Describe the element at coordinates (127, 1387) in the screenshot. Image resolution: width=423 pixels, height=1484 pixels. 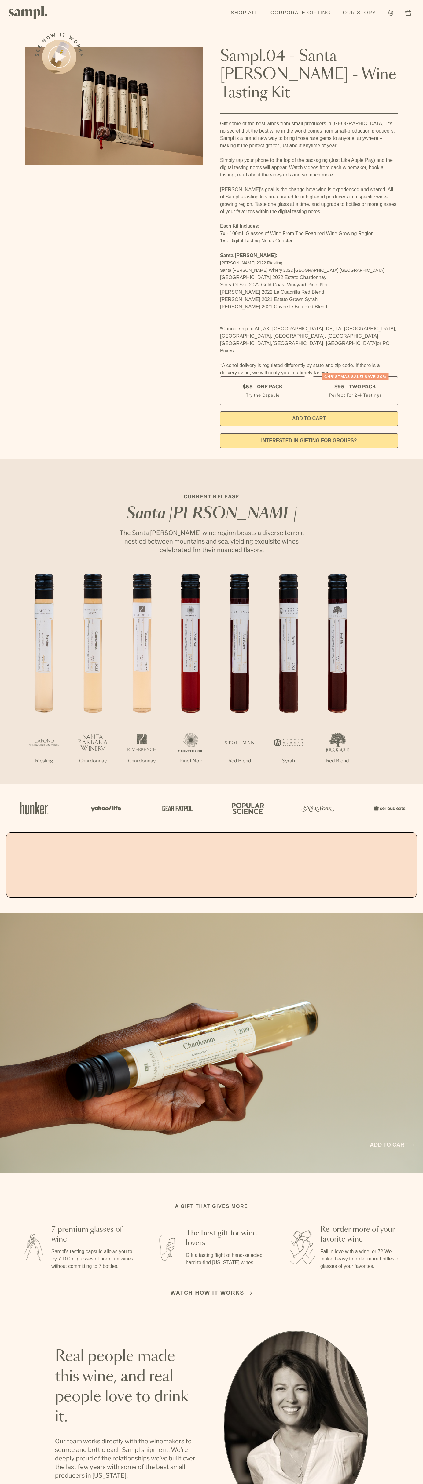
I see `h2: Real people made this wine, and real people love to drink it.` at that location.